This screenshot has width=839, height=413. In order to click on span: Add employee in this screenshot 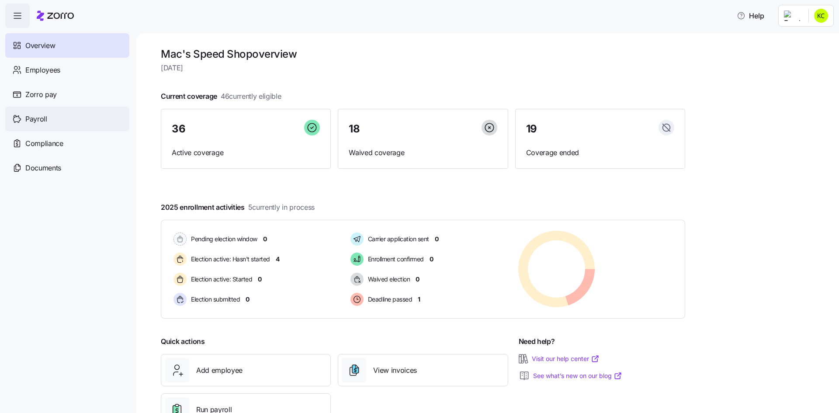, I will do `click(219, 370)`.